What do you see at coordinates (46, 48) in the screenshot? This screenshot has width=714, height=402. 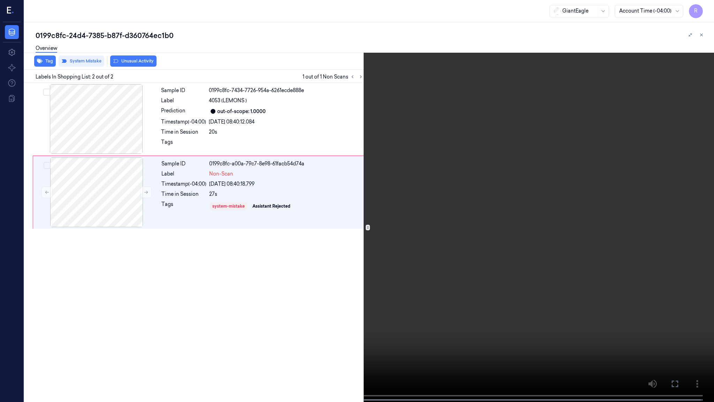 I see `a: Overview` at bounding box center [46, 48].